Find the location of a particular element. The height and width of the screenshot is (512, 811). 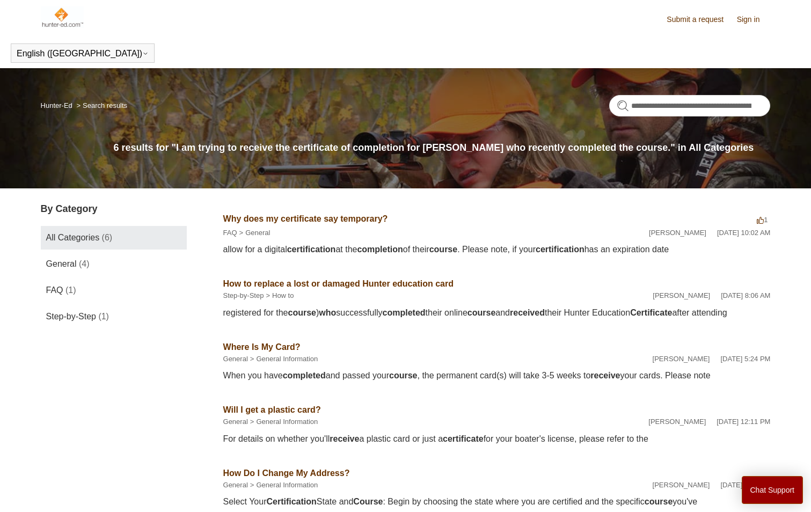

div: Select Your State and : Begin by choosing the state where you are certified and the specific you've is located at coordinates (497, 502).